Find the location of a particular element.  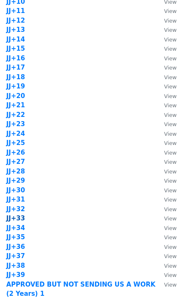

strong: JJ+19 is located at coordinates (15, 86).